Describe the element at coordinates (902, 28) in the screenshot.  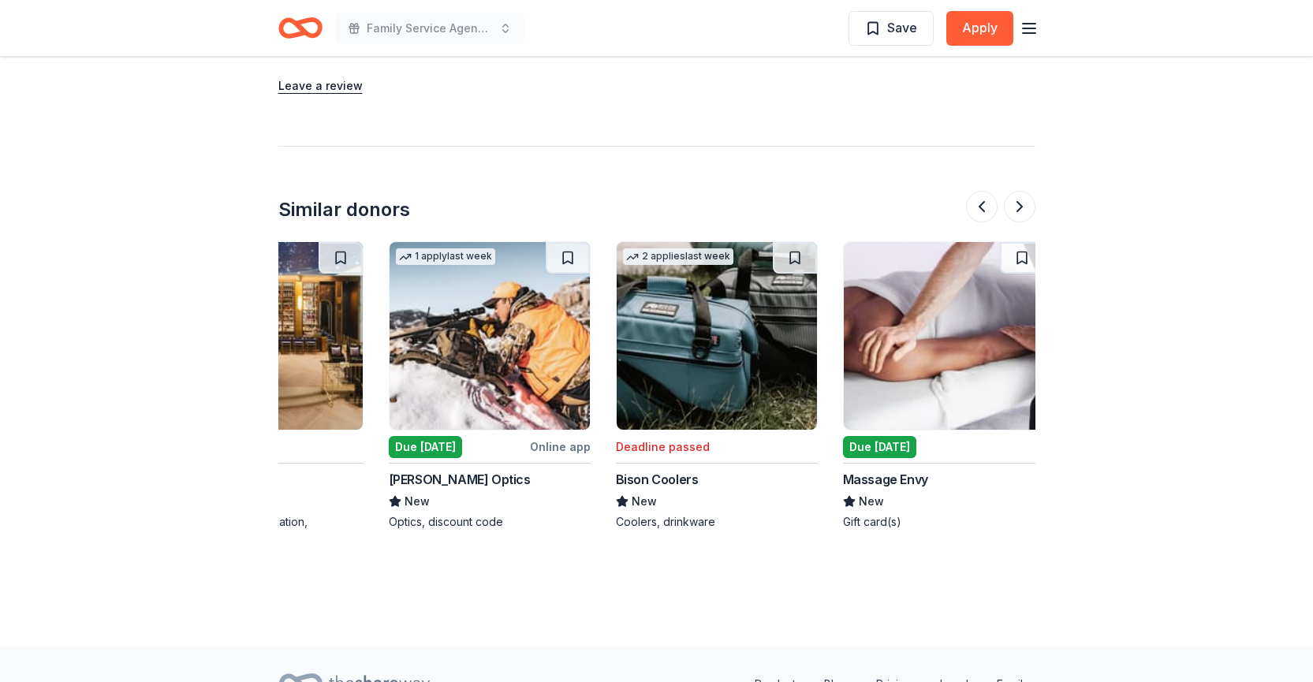
I see `span: Save` at that location.